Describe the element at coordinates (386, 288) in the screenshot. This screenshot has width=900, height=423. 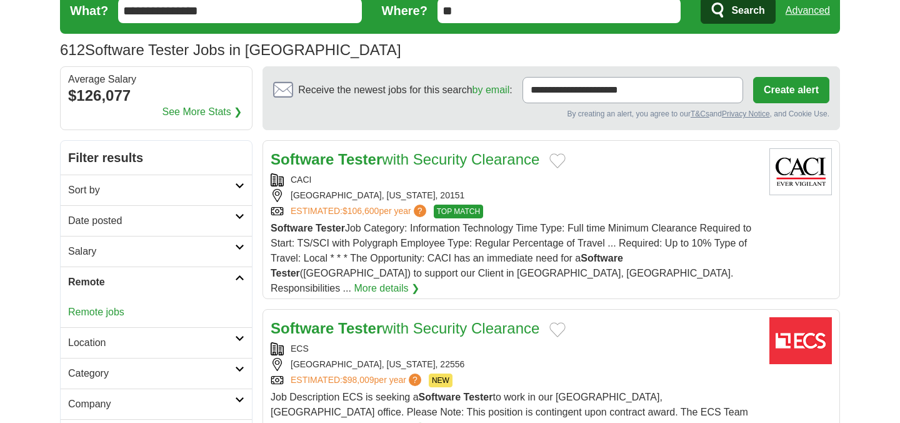
I see `a: More details ❯` at that location.